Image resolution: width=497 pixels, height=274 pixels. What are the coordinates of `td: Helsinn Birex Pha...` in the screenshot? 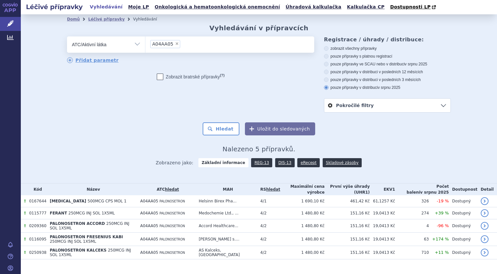 It's located at (226, 201).